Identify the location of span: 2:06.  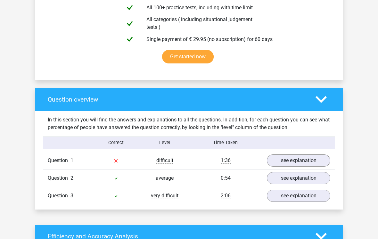
(226, 196).